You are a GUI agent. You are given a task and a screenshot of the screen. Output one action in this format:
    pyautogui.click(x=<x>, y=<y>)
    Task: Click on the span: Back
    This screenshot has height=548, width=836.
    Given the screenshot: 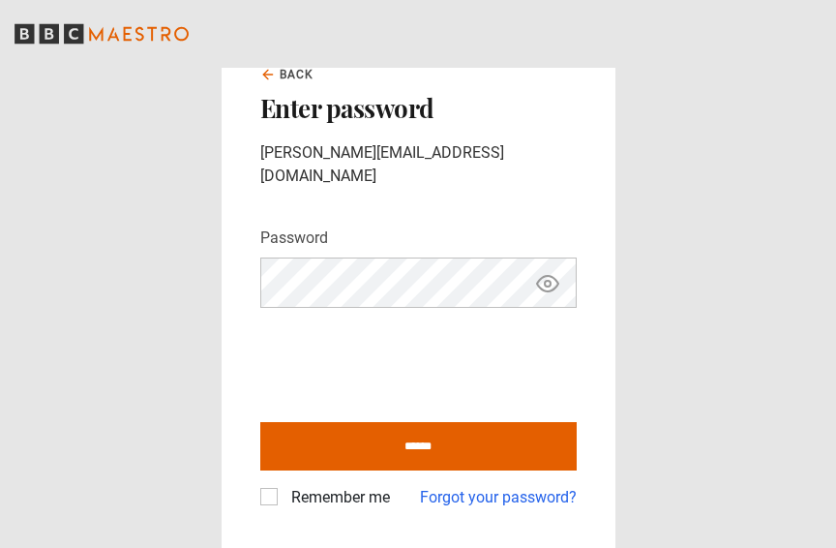 What is the action you would take?
    pyautogui.click(x=297, y=75)
    